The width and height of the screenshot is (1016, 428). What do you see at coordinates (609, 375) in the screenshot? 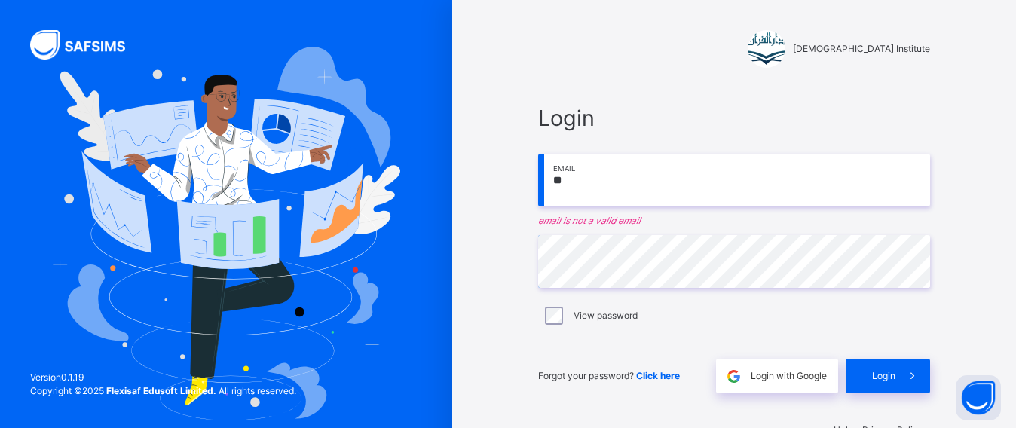
I see `span: Forgot your password?` at bounding box center [609, 375].